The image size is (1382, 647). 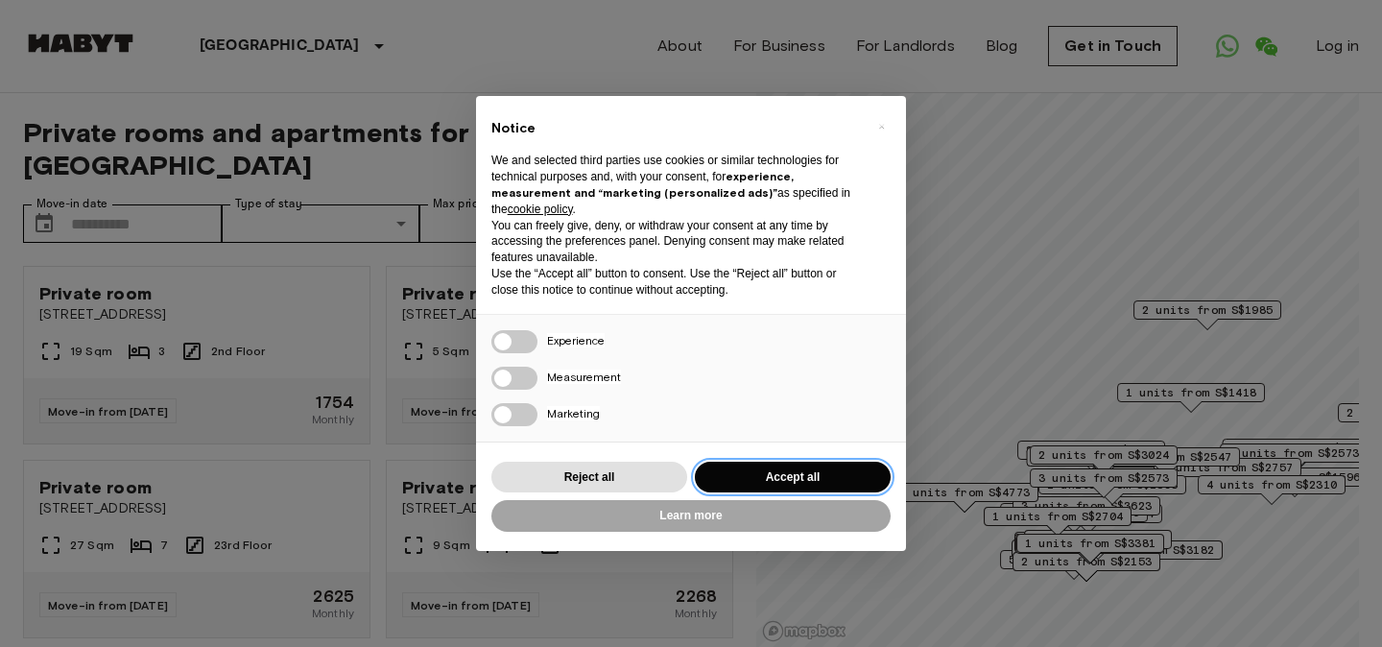 I want to click on p: Use the “Accept all” button to consent. Use the “Reject all” button or close this notice to conti..., so click(x=676, y=282).